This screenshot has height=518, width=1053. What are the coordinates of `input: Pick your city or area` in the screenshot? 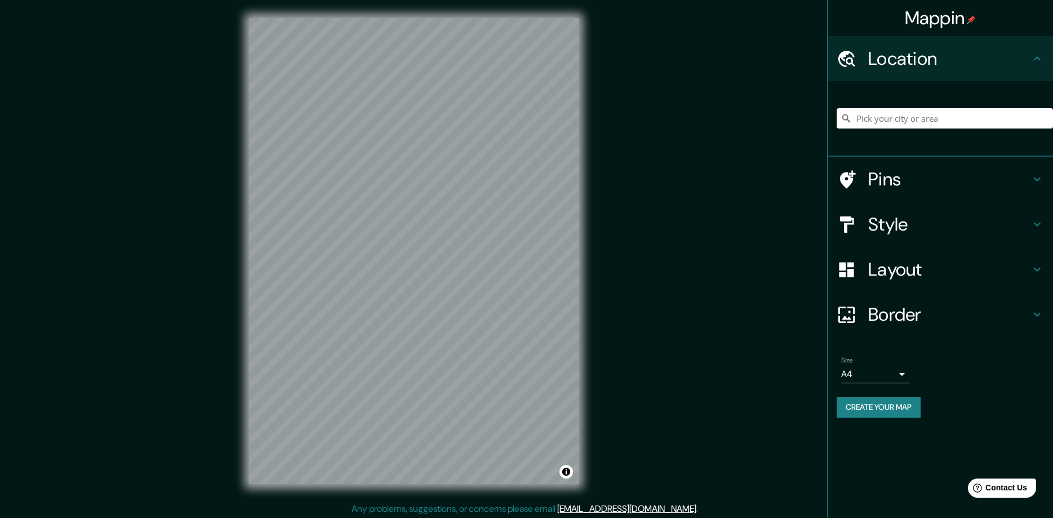 It's located at (945, 118).